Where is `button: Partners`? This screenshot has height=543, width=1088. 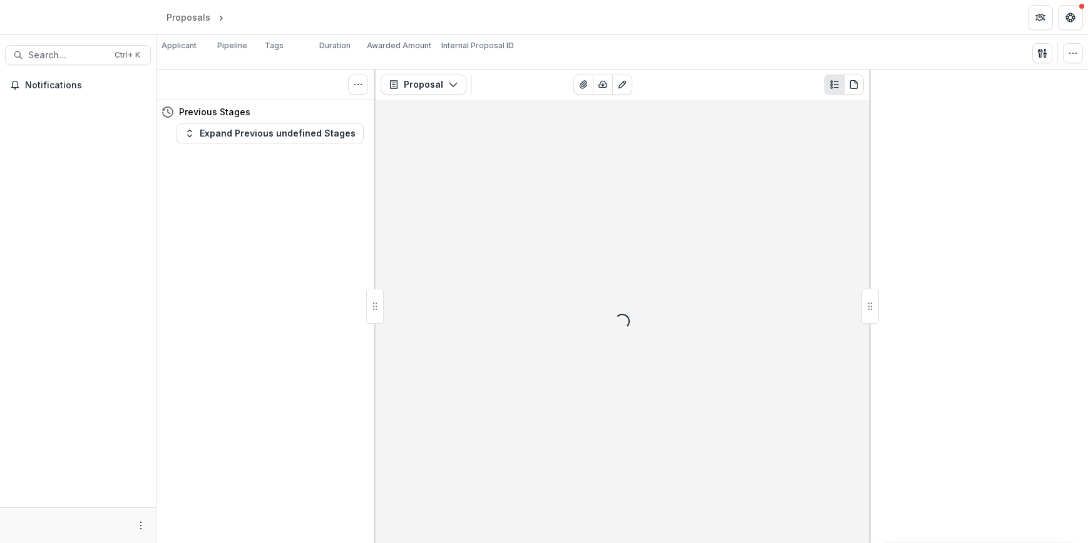 button: Partners is located at coordinates (1040, 18).